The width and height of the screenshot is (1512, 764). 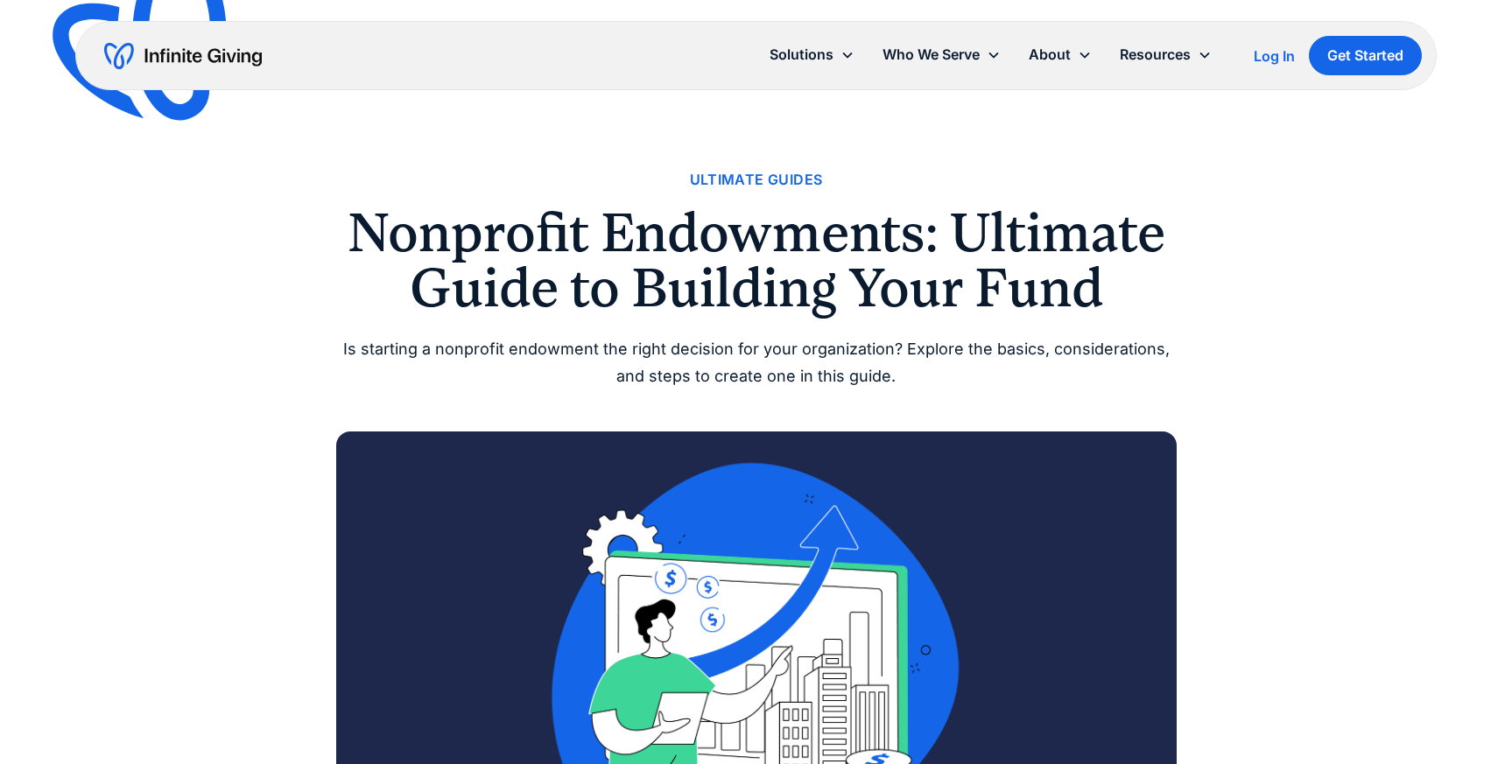 I want to click on a: Log In, so click(x=1274, y=56).